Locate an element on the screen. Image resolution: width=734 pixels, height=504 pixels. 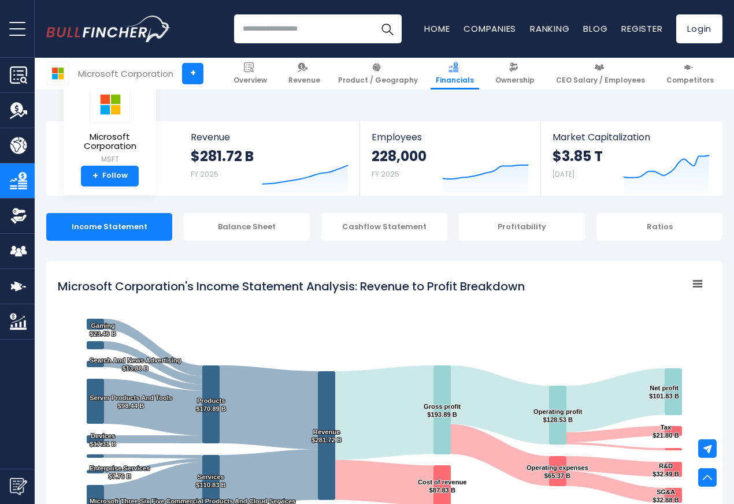
a: CEO Salary / Employees is located at coordinates (600, 73).